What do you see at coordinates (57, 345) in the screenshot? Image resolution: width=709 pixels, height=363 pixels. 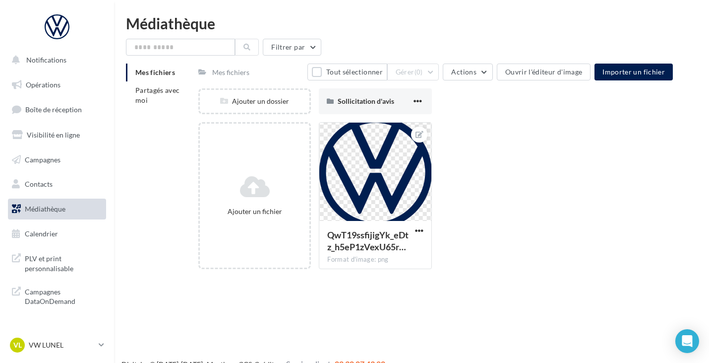 I see `a: VL VW LUNEL` at bounding box center [57, 345].